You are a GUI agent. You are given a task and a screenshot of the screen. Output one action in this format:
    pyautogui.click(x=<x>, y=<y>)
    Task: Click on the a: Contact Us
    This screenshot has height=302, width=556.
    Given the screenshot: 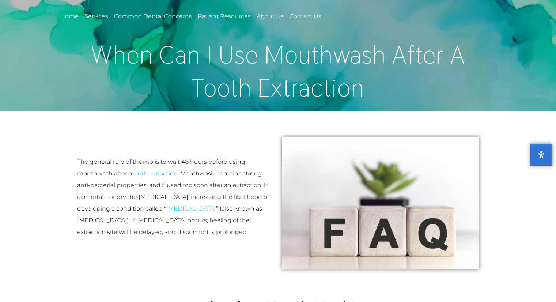 What is the action you would take?
    pyautogui.click(x=305, y=16)
    